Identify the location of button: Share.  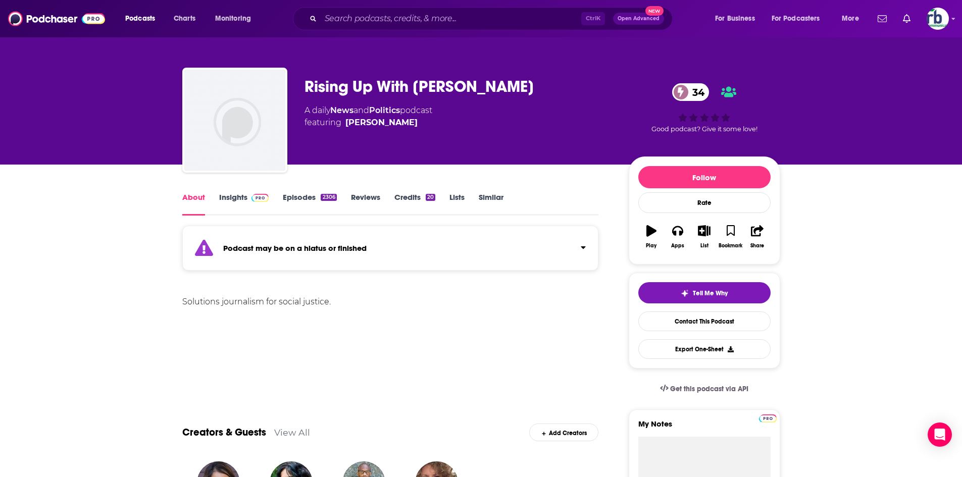
(757, 237).